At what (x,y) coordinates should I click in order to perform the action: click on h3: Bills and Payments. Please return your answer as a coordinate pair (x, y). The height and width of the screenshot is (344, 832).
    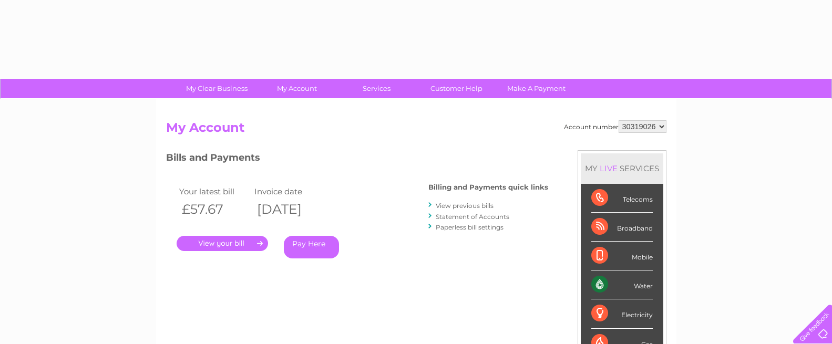
    Looking at the image, I should click on (357, 159).